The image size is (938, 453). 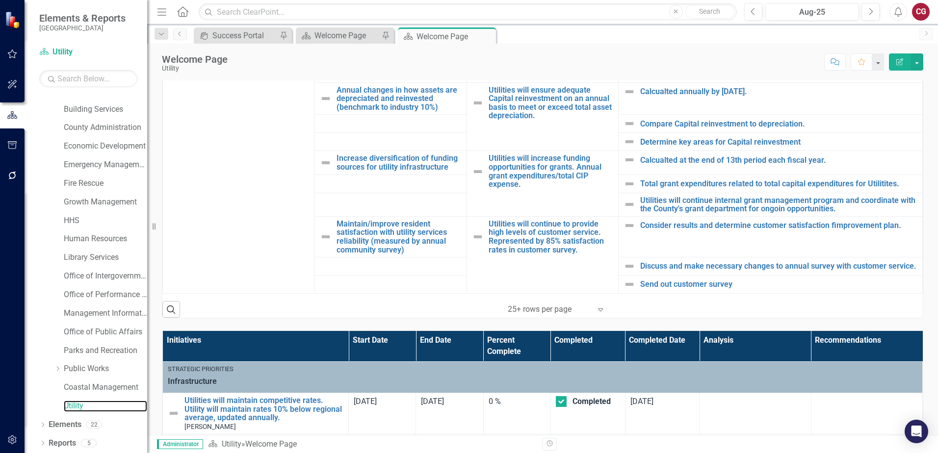 I want to click on span: Search, so click(x=709, y=11).